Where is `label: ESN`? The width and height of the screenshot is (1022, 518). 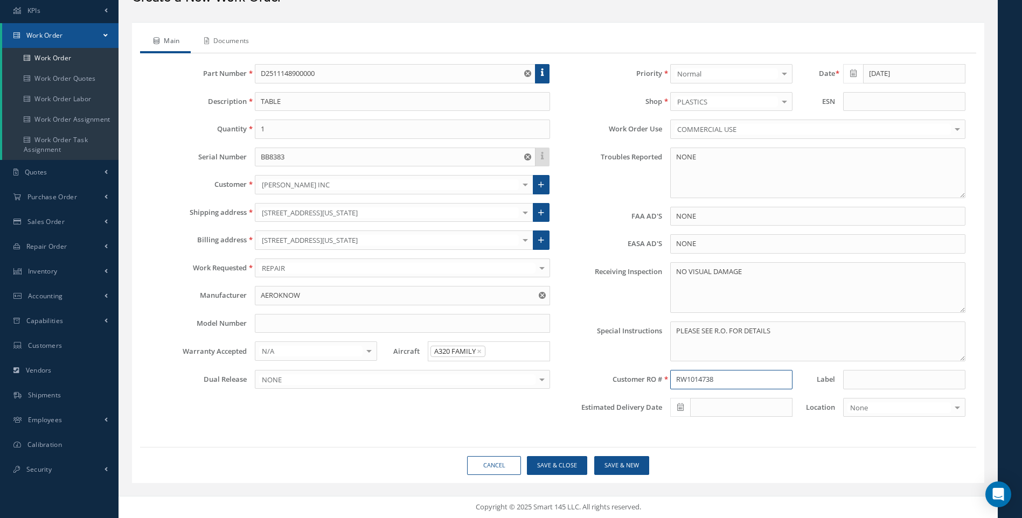 label: ESN is located at coordinates (818, 101).